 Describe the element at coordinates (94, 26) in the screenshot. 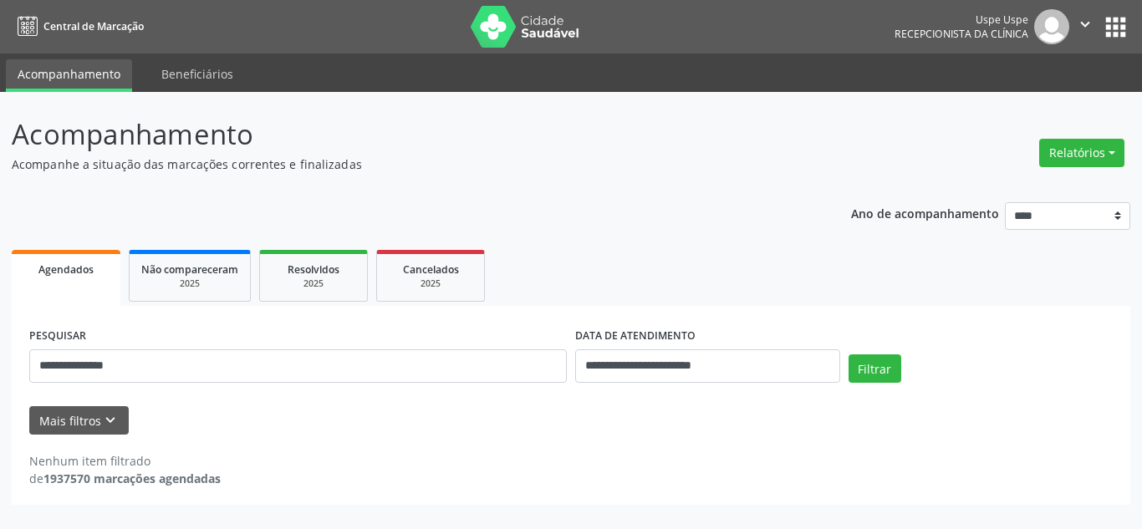

I see `span: Central de Marcação` at that location.